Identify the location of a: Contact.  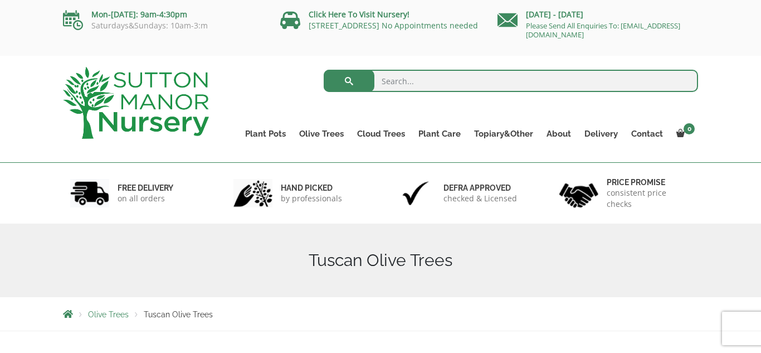
(647, 134).